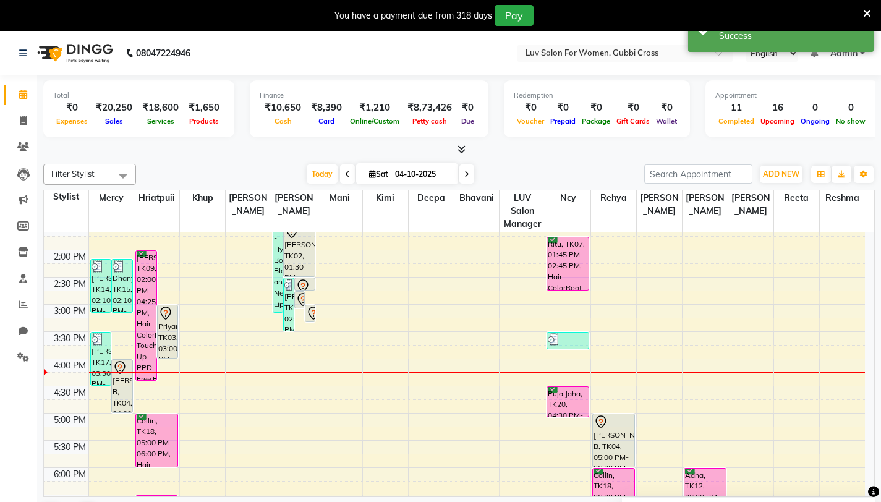 This screenshot has width=881, height=502. What do you see at coordinates (567, 263) in the screenshot?
I see `div: Ritu, TK07, 01:45 PM-02:45 PM, Hair ColorRoot Touch-Up PPD Free` at bounding box center [567, 263].